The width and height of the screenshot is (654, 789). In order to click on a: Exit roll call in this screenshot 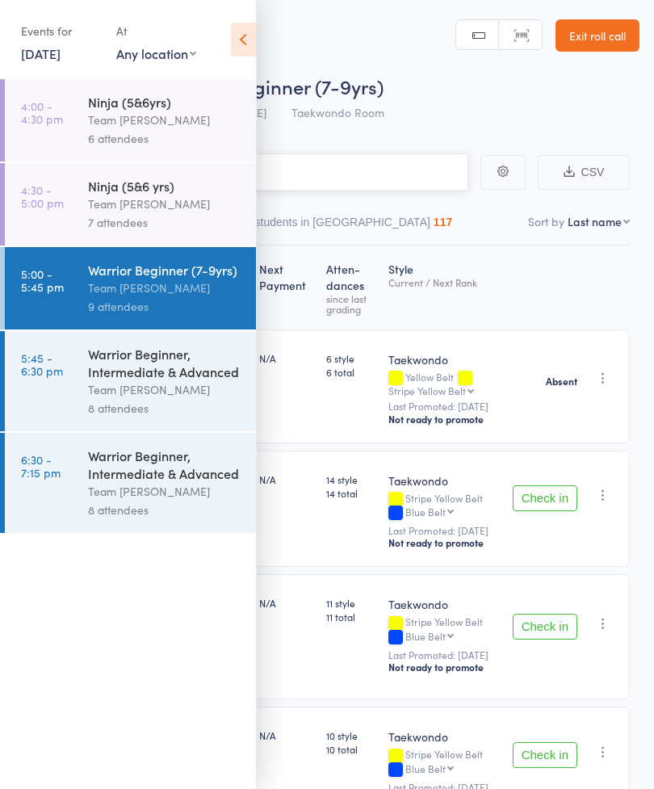, I will do `click(598, 36)`.